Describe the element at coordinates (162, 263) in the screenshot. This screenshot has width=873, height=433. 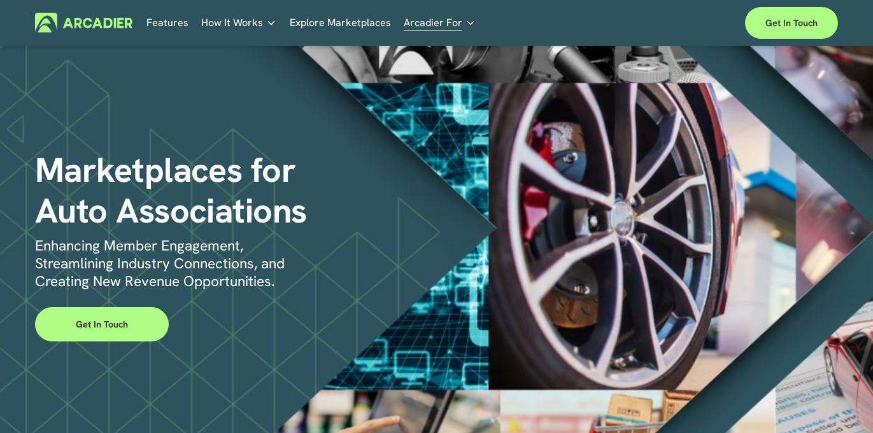
I see `span: Enhancing Member Engagement, Streamlining Industry Connections, and Creating New Revenue Opportun...` at that location.